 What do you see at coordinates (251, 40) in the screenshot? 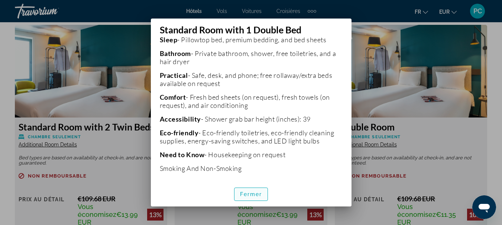
I see `p: - Pillowtop bed, premium bedding, and bed sheets` at bounding box center [251, 40].